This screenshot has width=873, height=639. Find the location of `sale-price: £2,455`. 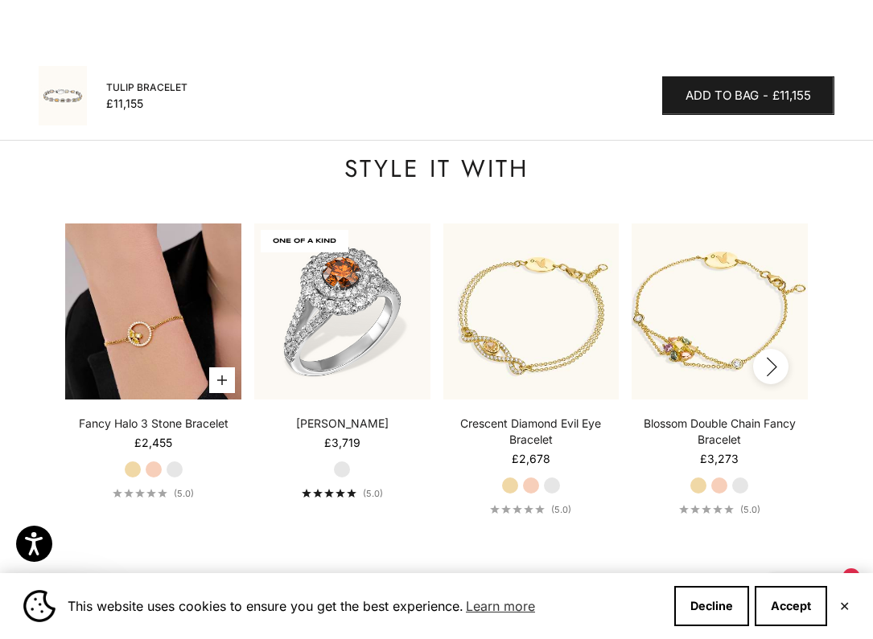

sale-price: £2,455 is located at coordinates (153, 443).